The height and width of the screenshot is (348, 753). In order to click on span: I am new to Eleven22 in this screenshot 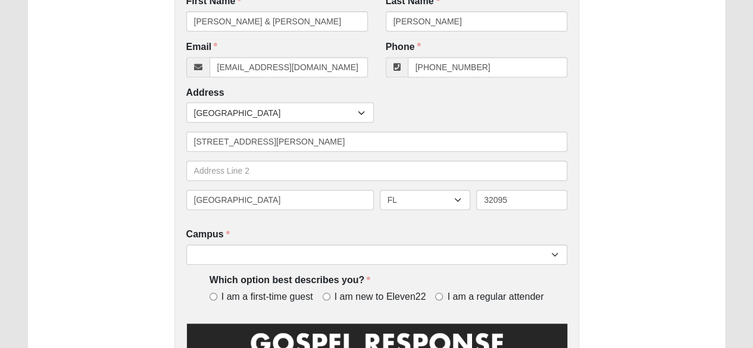, I will do `click(380, 297)`.